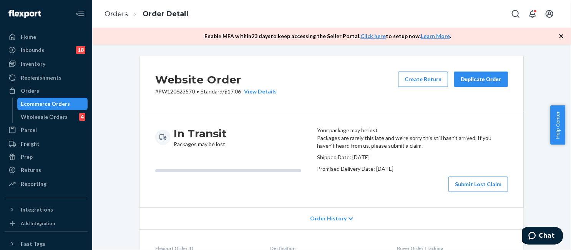  I want to click on a: Click here, so click(373, 36).